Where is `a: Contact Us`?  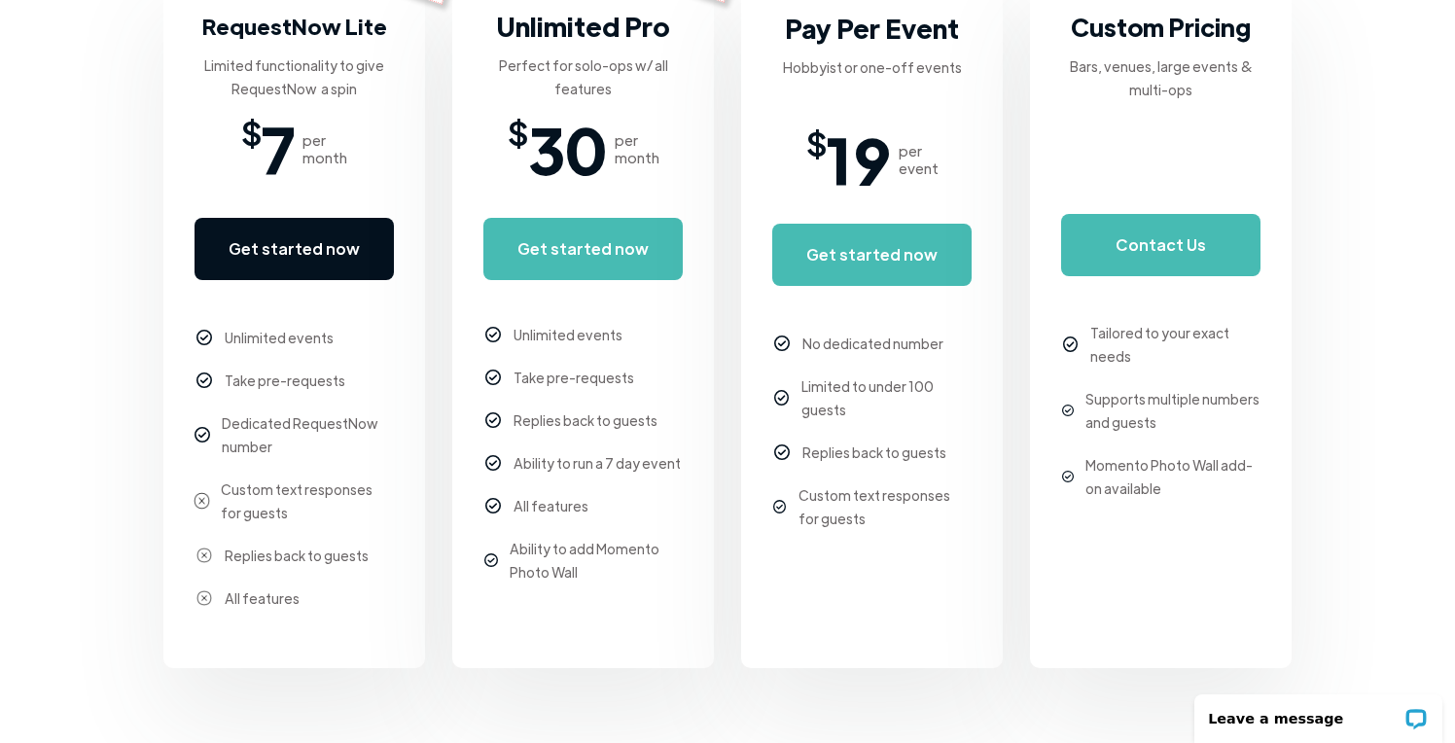
a: Contact Us is located at coordinates (1160, 245).